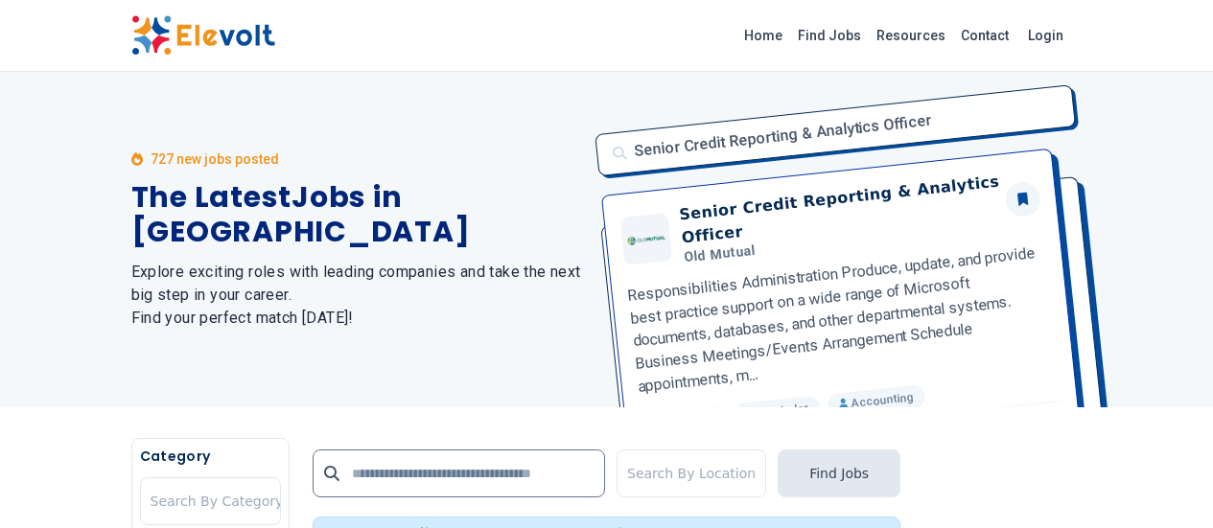 The width and height of the screenshot is (1213, 528). What do you see at coordinates (763, 35) in the screenshot?
I see `a: Home` at bounding box center [763, 35].